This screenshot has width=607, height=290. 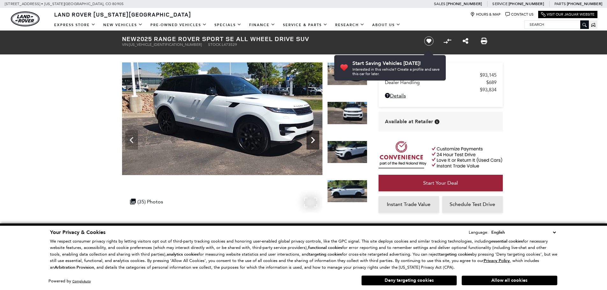 I want to click on a: Share this New 2025 Range Rover Sport SE All Wheel Drive SUV, so click(x=465, y=41).